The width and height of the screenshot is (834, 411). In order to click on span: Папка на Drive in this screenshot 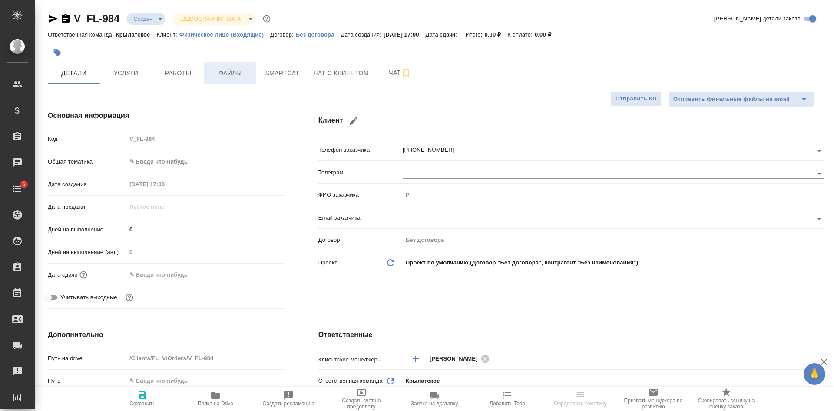, I will do `click(216, 403)`.